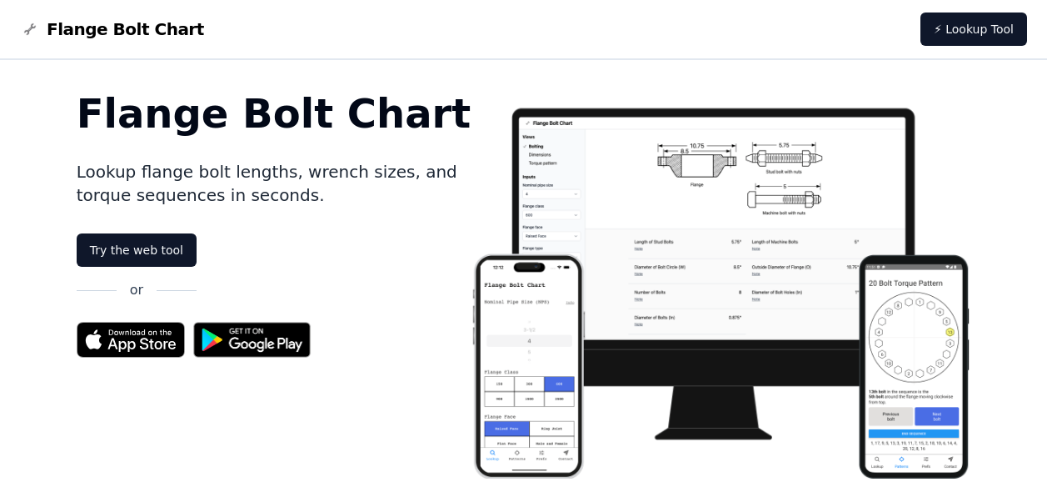 This screenshot has width=1047, height=502. I want to click on img: Get it on Google Play, so click(252, 339).